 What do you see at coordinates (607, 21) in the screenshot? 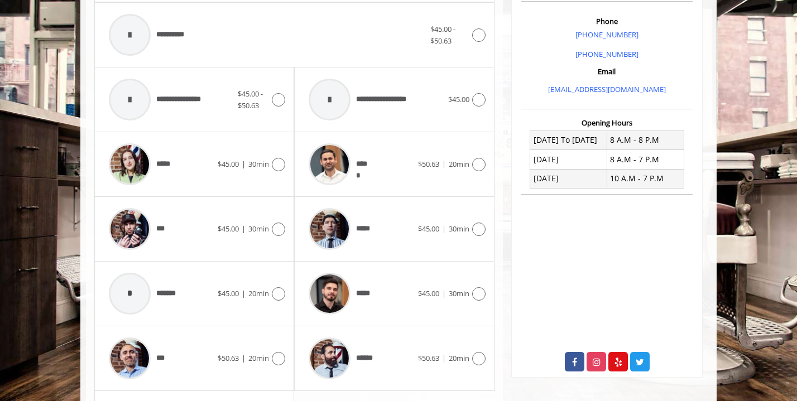
I see `h3: Phone` at bounding box center [607, 21].